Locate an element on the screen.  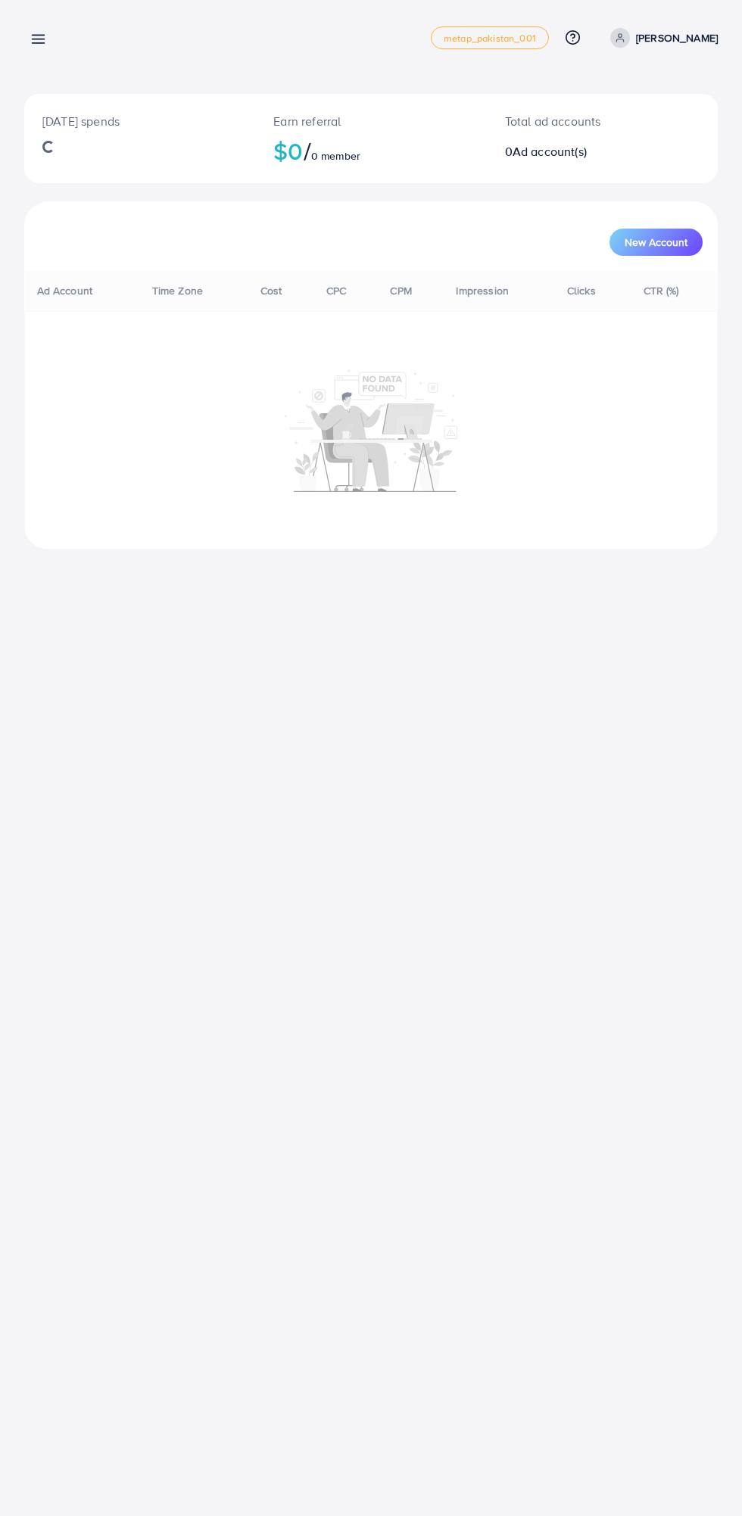
button: New Account is located at coordinates (656, 242).